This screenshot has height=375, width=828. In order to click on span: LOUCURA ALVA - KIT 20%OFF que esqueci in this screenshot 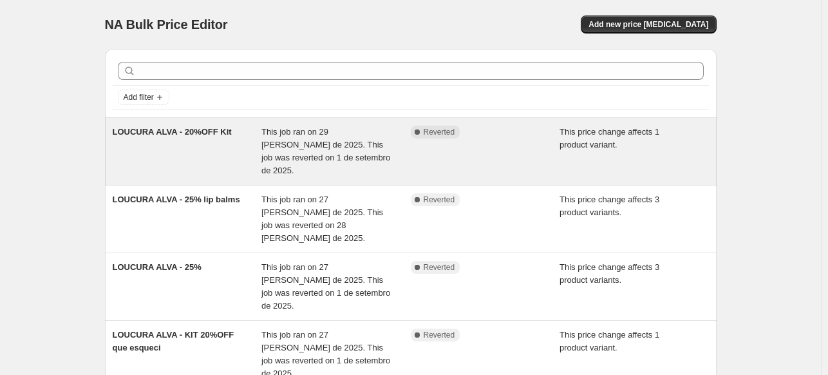, I will do `click(173, 340)`.